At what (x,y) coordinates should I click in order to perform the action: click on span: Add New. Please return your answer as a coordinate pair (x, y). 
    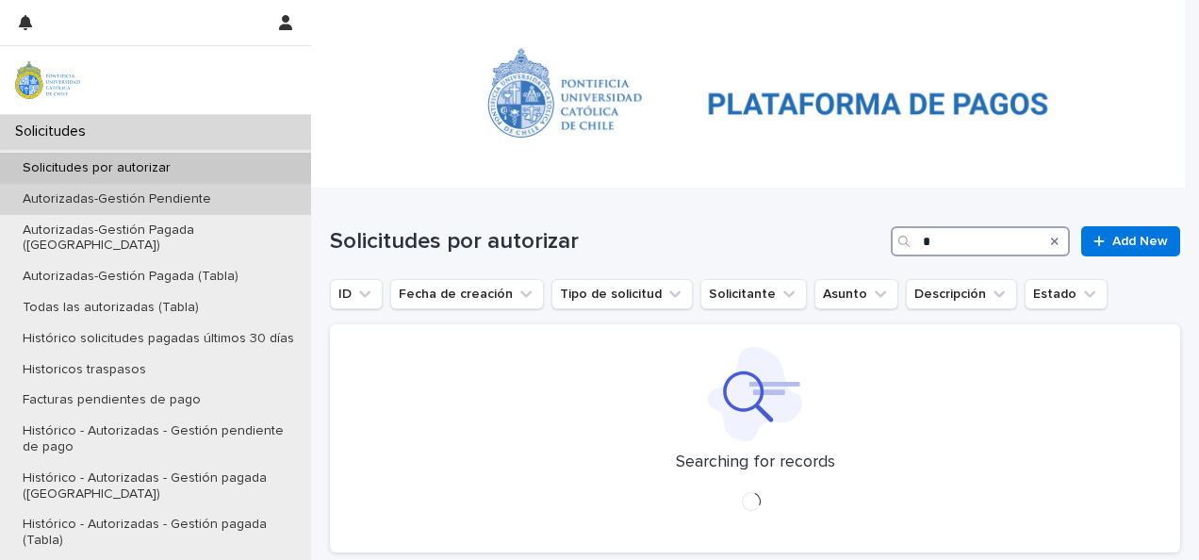
    Looking at the image, I should click on (1140, 241).